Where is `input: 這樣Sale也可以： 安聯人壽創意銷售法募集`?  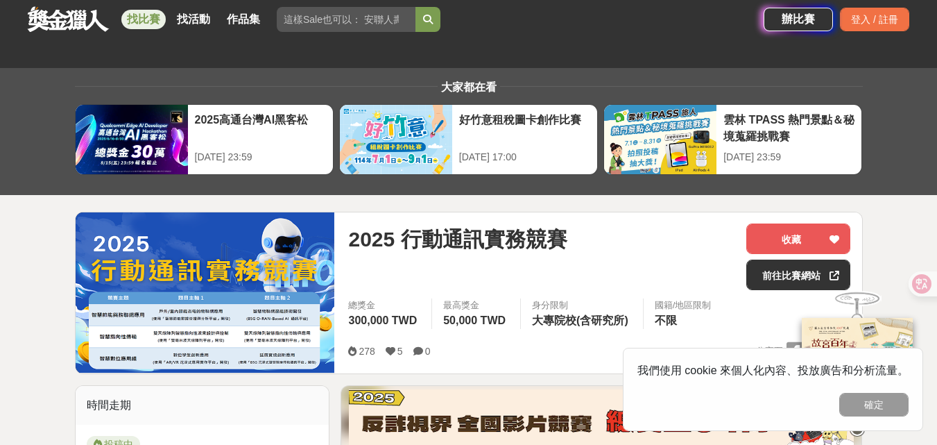
input: 這樣Sale也可以： 安聯人壽創意銷售法募集 is located at coordinates (346, 19).